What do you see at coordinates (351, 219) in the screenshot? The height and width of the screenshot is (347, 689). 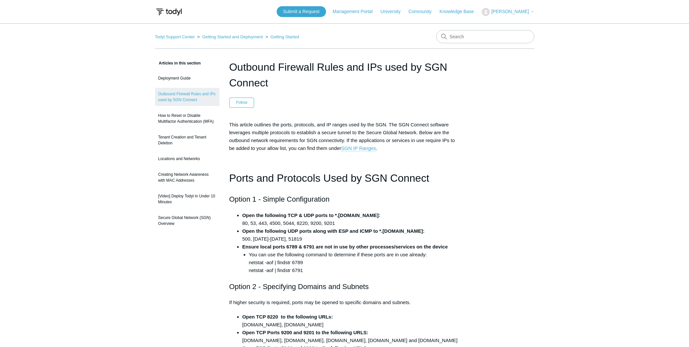 I see `li: 80, 53, 443, 4500, 5044, 8220, 9200, 9201` at bounding box center [351, 219].